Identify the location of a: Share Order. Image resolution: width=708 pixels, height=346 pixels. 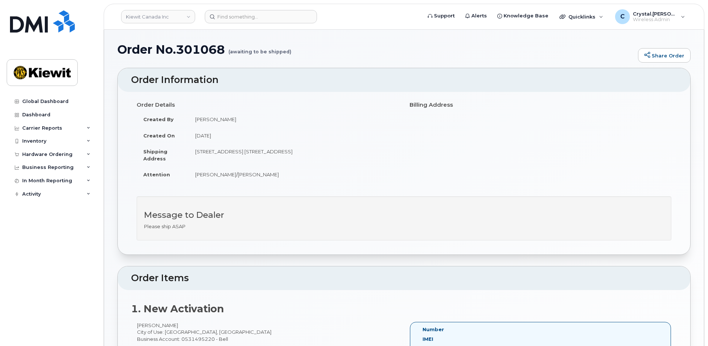
(664, 56).